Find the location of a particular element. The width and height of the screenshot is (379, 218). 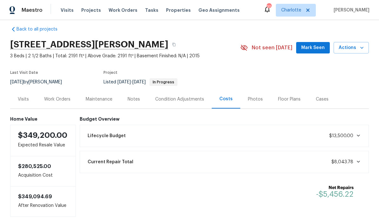

div: Visits is located at coordinates (23, 99).